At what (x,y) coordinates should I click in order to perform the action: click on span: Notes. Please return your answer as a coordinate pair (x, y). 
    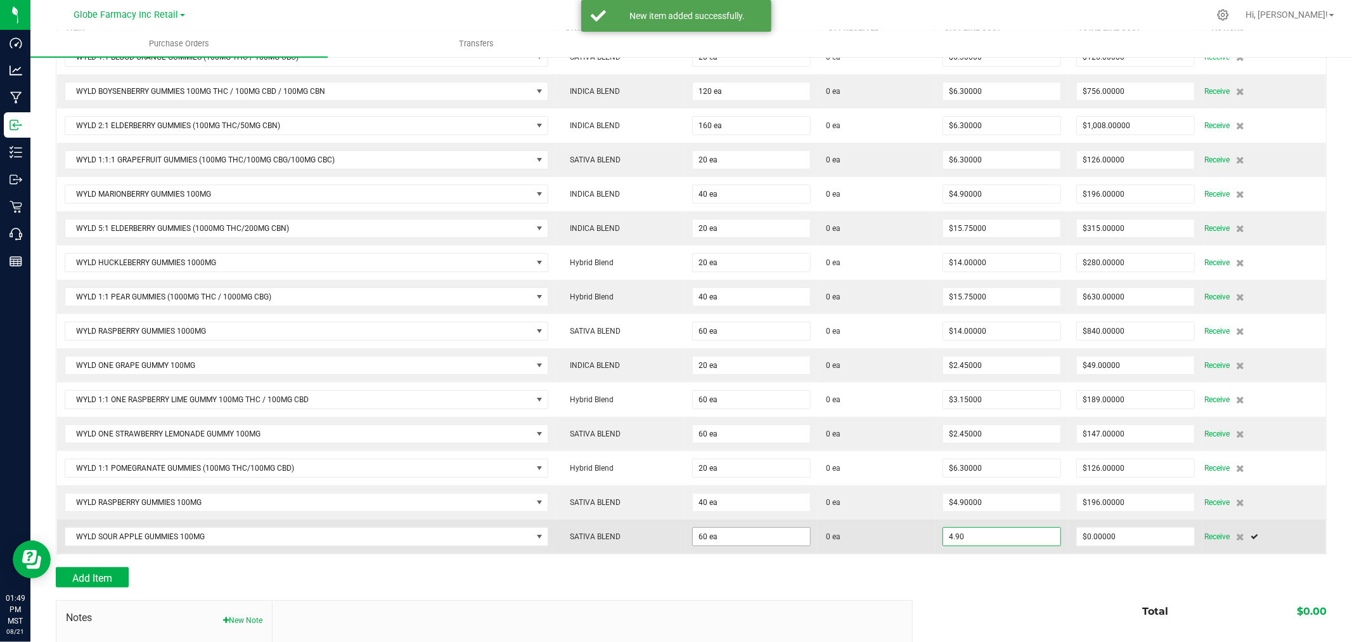
    Looking at the image, I should click on (164, 618).